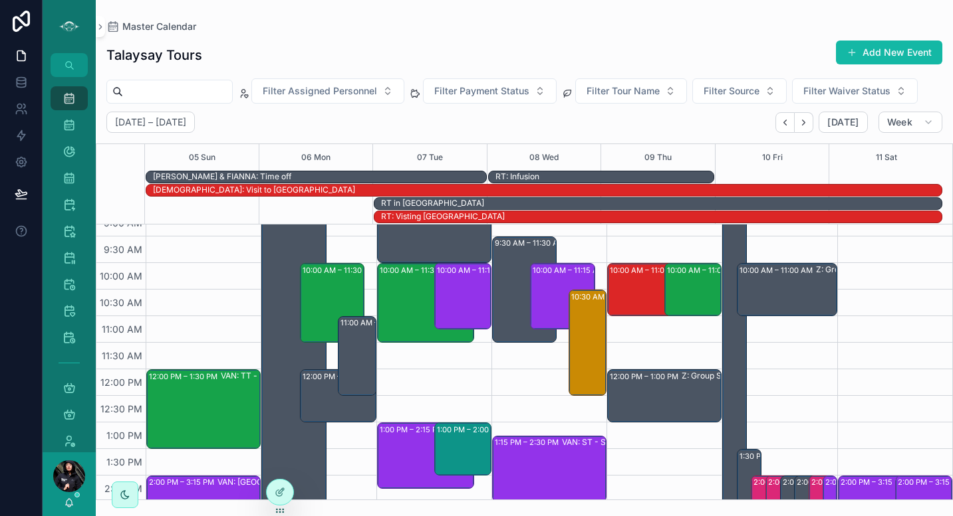  What do you see at coordinates (121, 276) in the screenshot?
I see `span: 10:00 AM` at bounding box center [121, 276].